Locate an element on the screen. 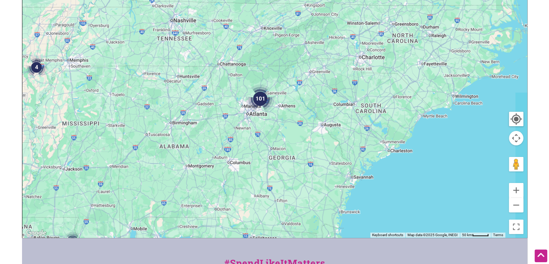 Image resolution: width=549 pixels, height=264 pixels. div: 12 is located at coordinates (73, 242).